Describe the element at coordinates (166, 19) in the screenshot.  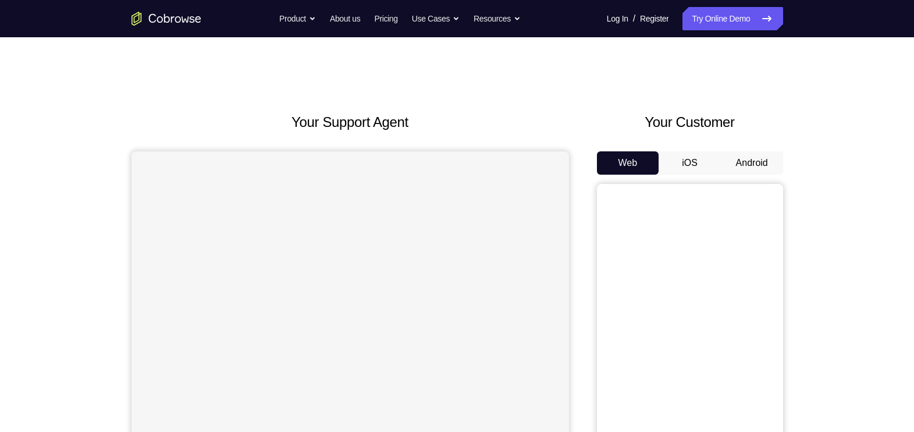
I see `a: Go to the home page` at that location.